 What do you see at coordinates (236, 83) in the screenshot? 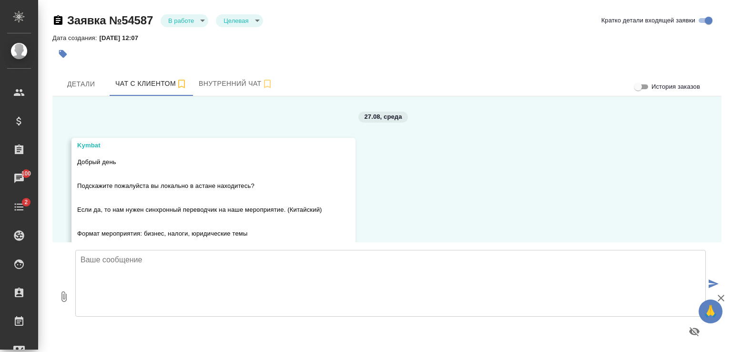
I see `span: Внутренний чат` at bounding box center [236, 83].